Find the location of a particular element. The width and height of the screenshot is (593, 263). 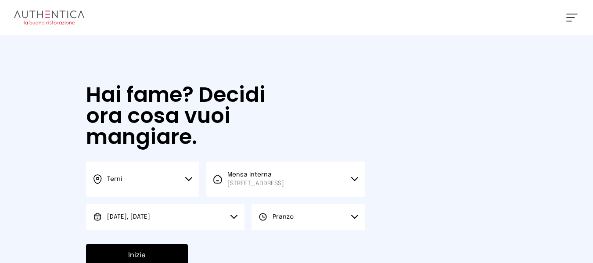

h1: Hai fame? Decidi ora cosa vuoi mangiare. is located at coordinates (191, 116).